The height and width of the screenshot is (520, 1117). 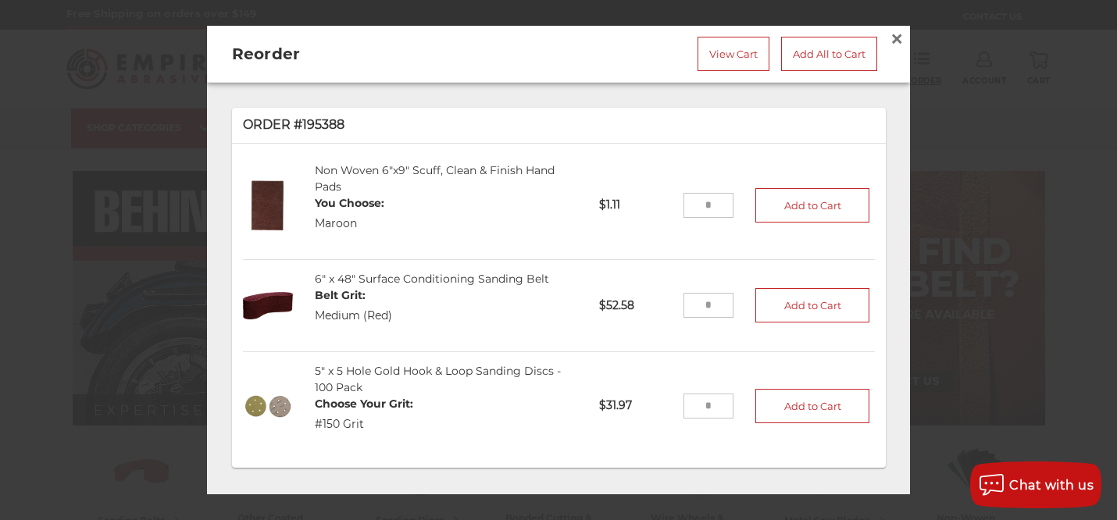 What do you see at coordinates (361, 54) in the screenshot?
I see `h2: Reorder` at bounding box center [361, 54].